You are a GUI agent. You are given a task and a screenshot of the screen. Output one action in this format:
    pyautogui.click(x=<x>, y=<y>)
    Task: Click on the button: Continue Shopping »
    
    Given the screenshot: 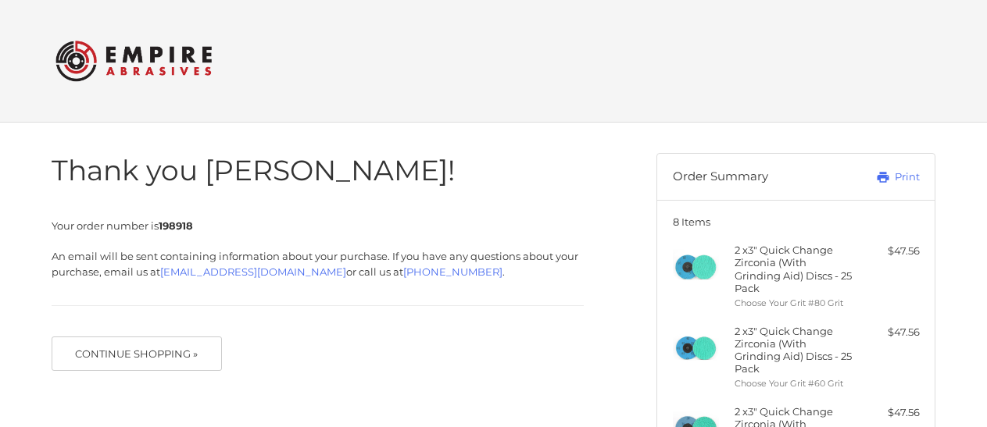 What is the action you would take?
    pyautogui.click(x=137, y=354)
    